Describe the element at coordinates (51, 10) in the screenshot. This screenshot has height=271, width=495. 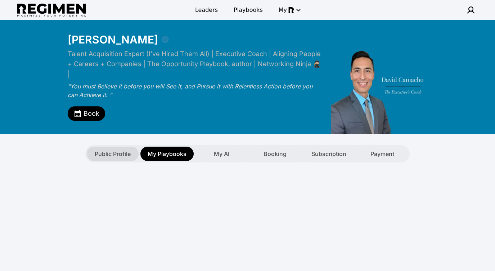
I see `img: Regimen logo` at that location.